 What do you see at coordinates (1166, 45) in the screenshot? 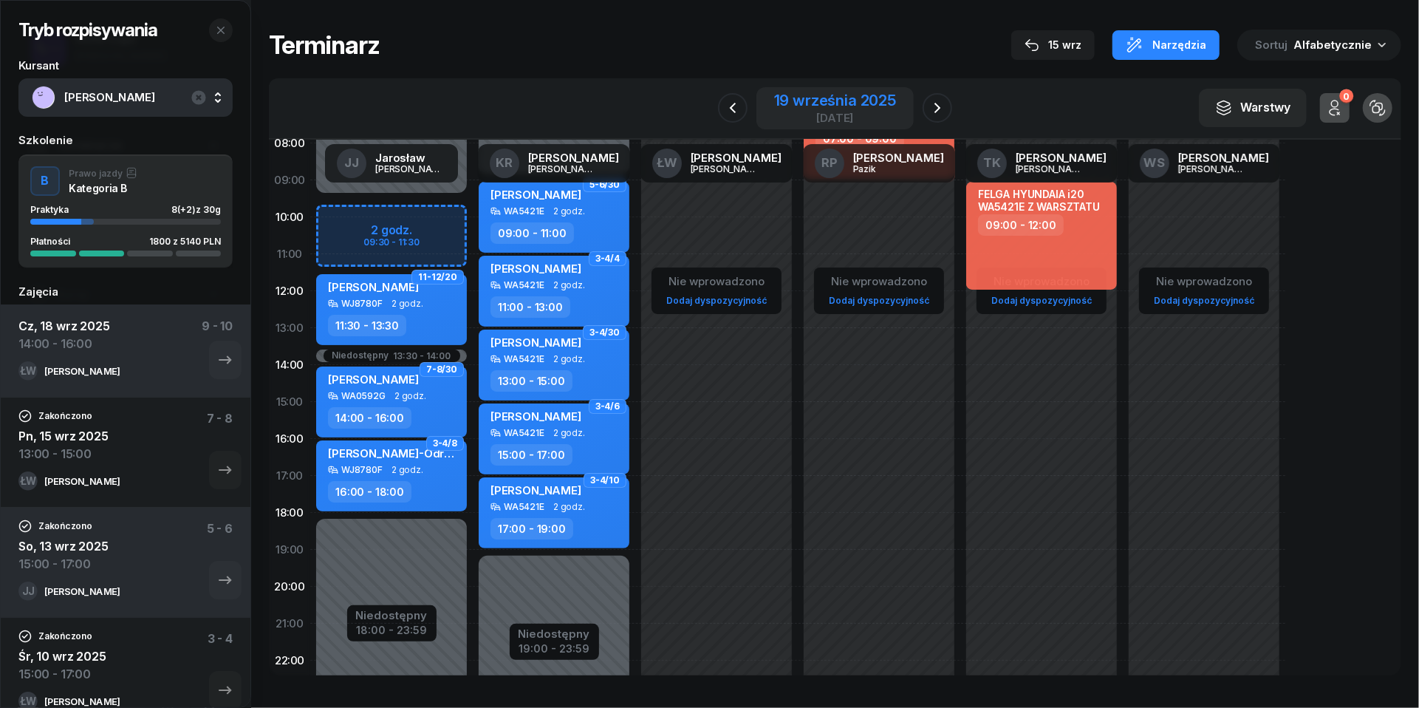
I see `button: Narzędzia` at bounding box center [1166, 45].